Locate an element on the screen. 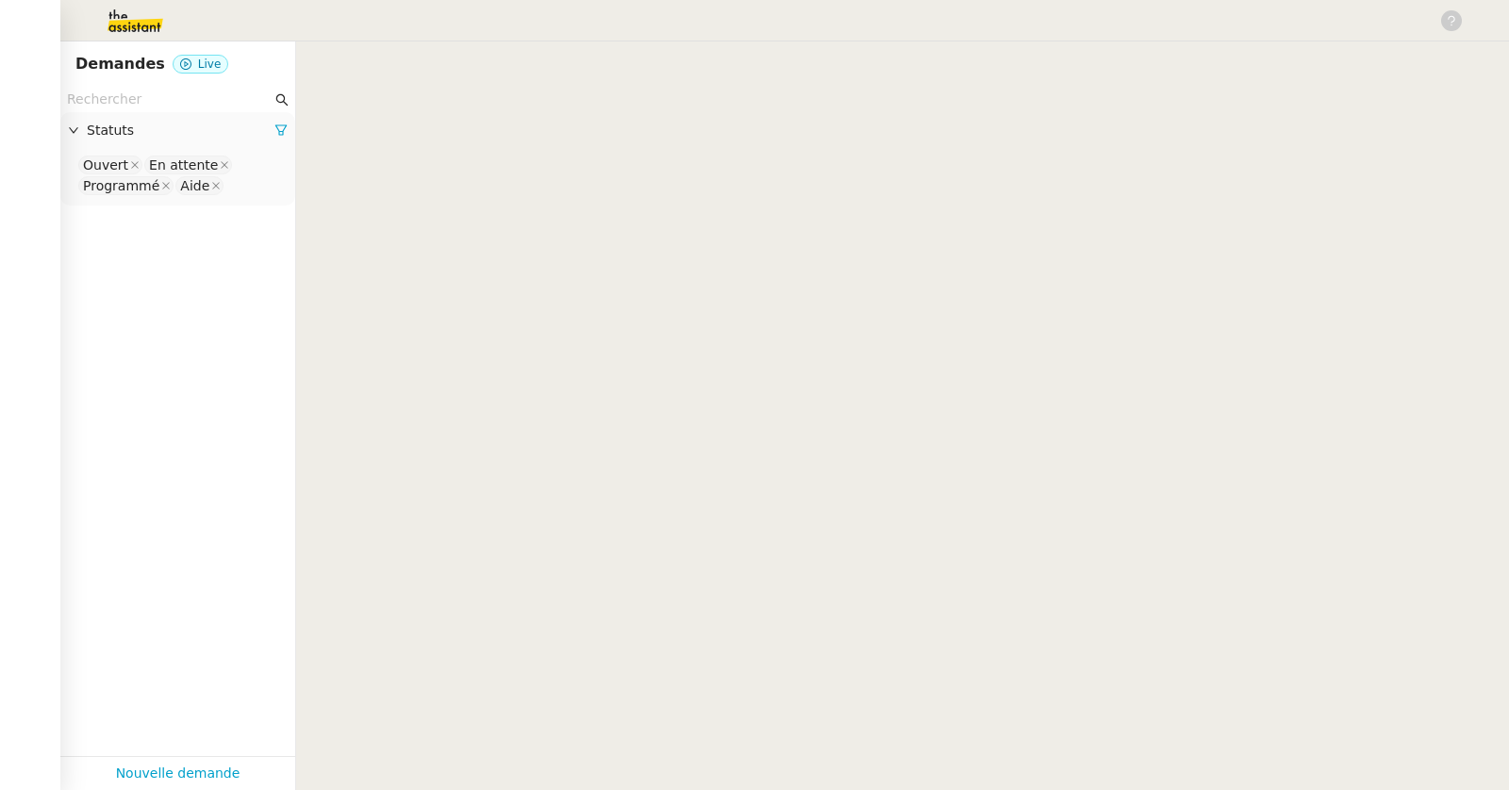  span: Live is located at coordinates (209, 64).